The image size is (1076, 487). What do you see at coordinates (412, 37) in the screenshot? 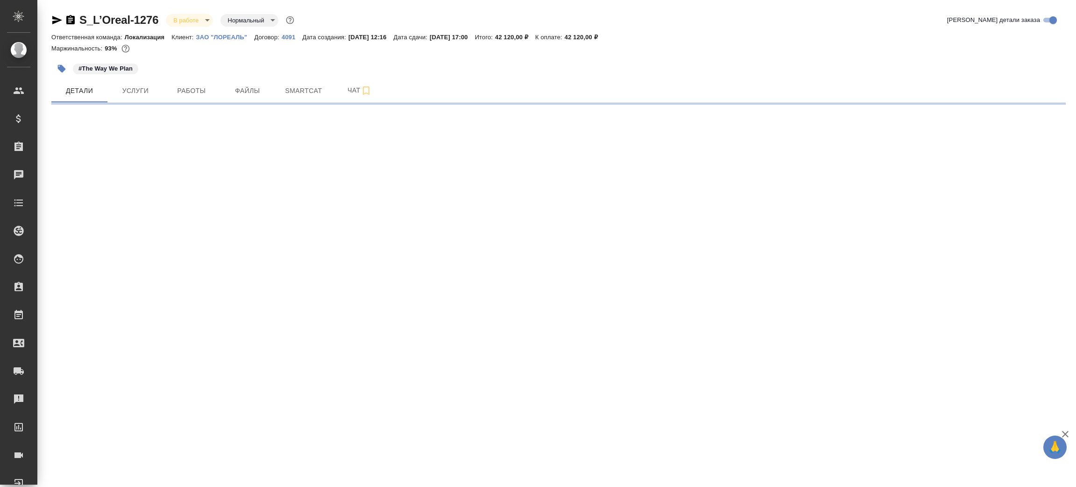
I see `p: Дата сдачи:` at bounding box center [412, 37].